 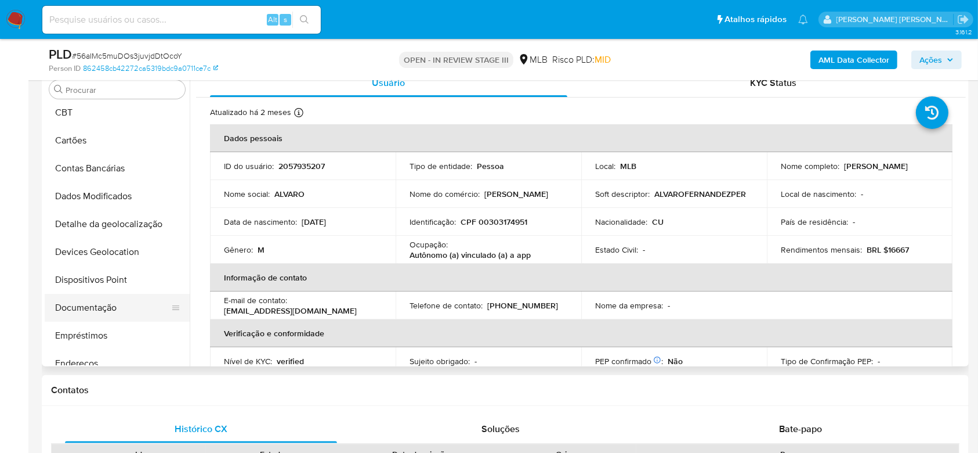 What do you see at coordinates (617, 250) in the screenshot?
I see `p: Estado Civil :` at bounding box center [617, 250].